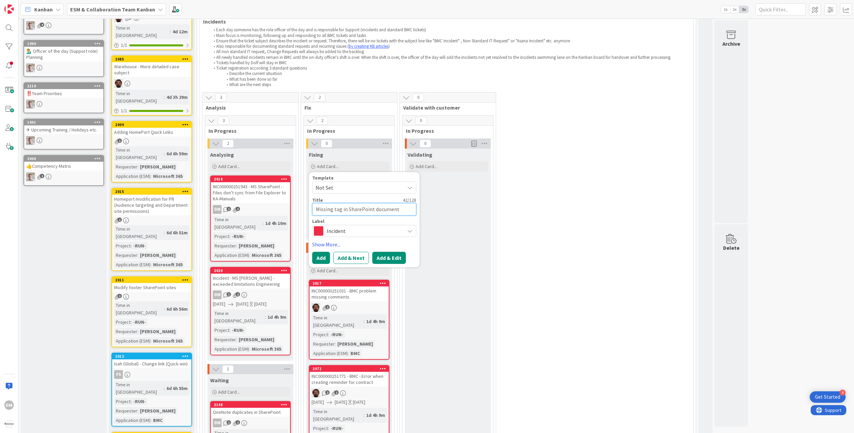  Describe the element at coordinates (251, 412) in the screenshot. I see `div: OneNote duplicates in SharePoint` at that location.